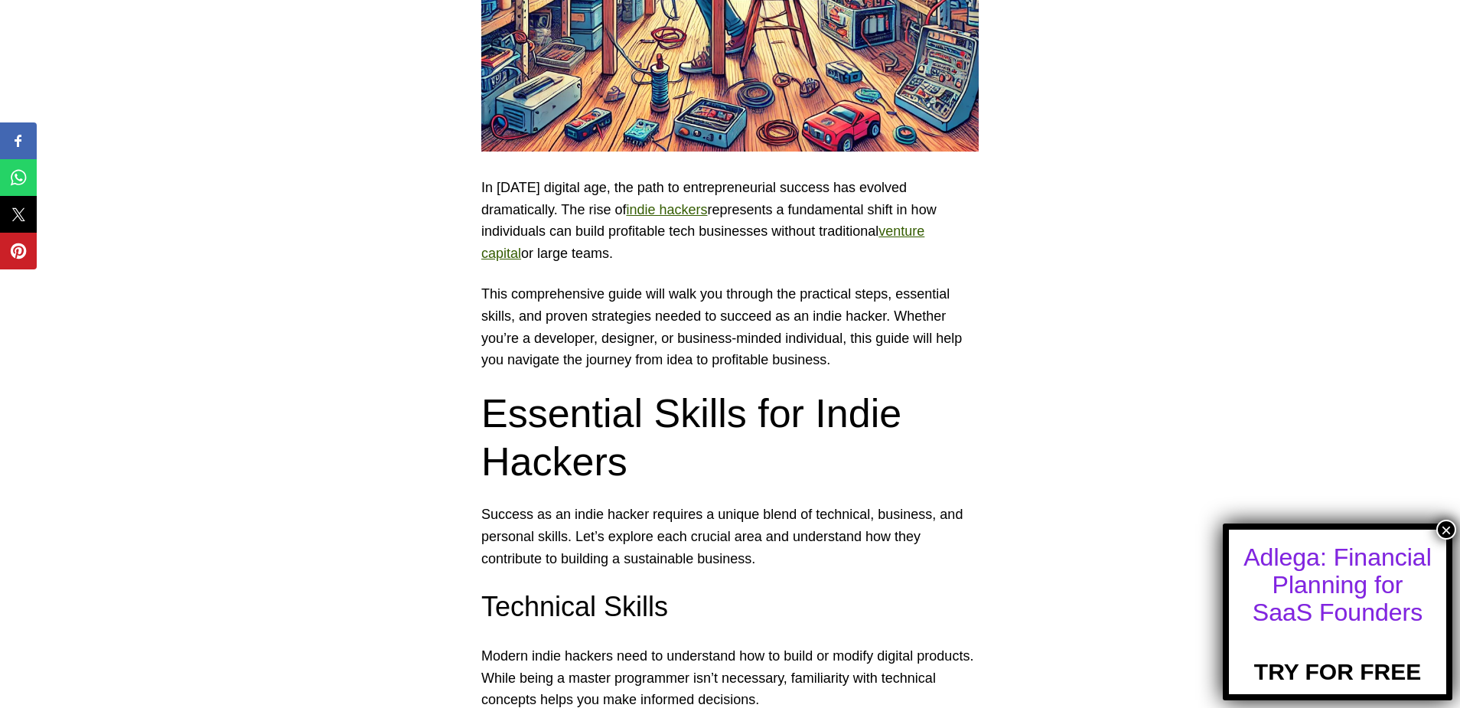 The width and height of the screenshot is (1460, 708). I want to click on button: Close, so click(1446, 530).